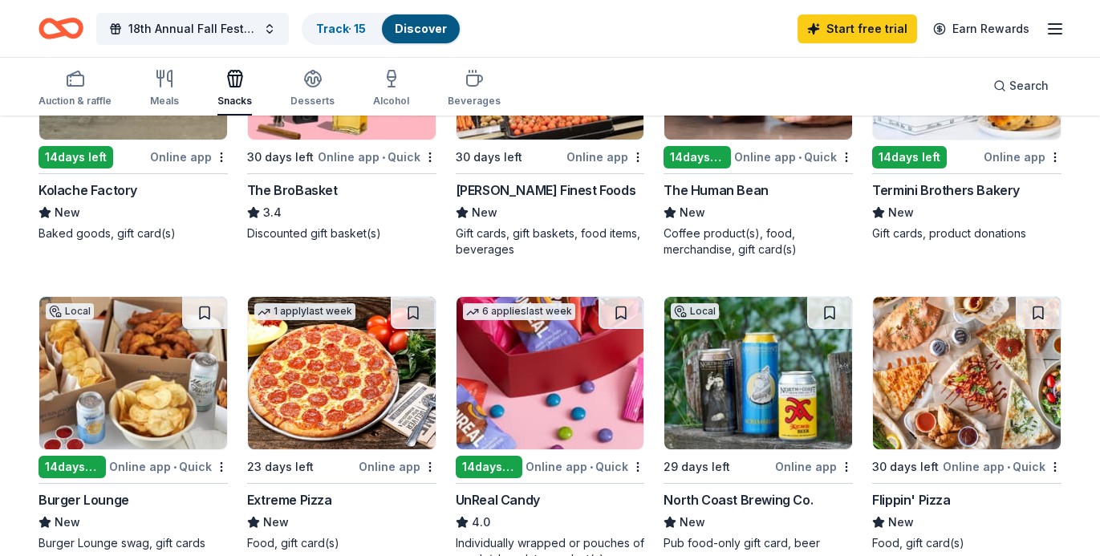 Image resolution: width=1100 pixels, height=556 pixels. I want to click on div: Burger Lounge, so click(83, 500).